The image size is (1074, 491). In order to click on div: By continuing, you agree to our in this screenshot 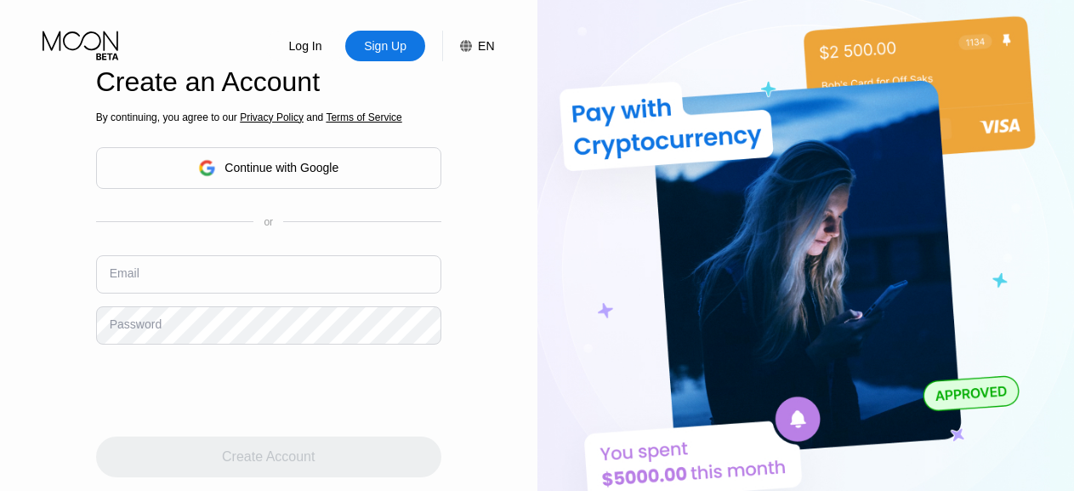, I will do `click(269, 117)`.